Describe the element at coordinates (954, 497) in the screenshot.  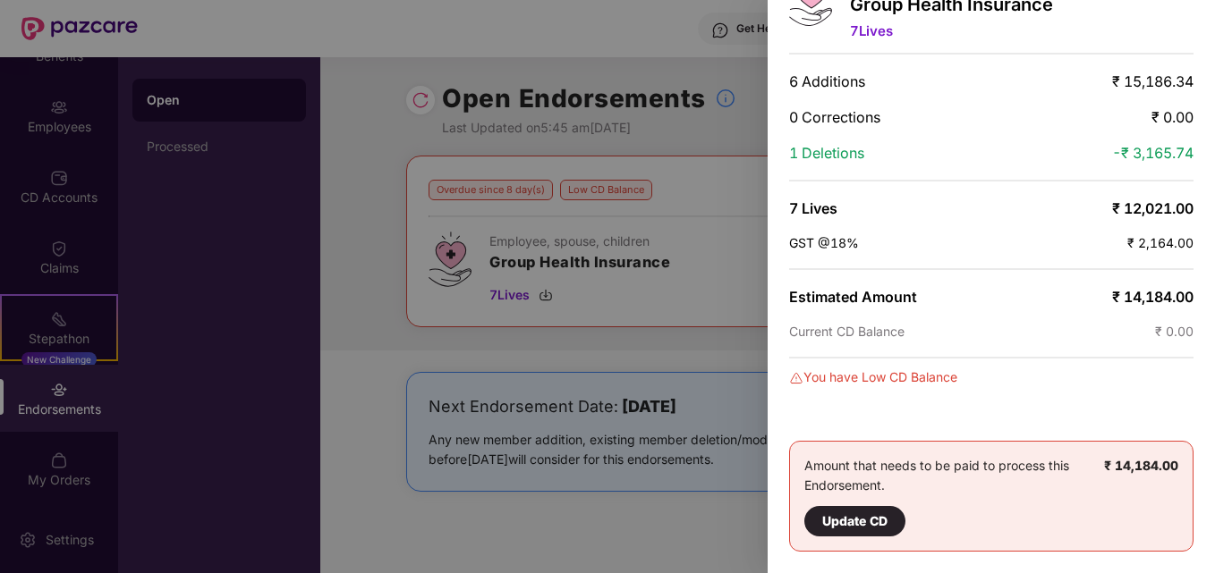
I see `div: Amount that needs to be paid to process this Endorsement.` at that location.